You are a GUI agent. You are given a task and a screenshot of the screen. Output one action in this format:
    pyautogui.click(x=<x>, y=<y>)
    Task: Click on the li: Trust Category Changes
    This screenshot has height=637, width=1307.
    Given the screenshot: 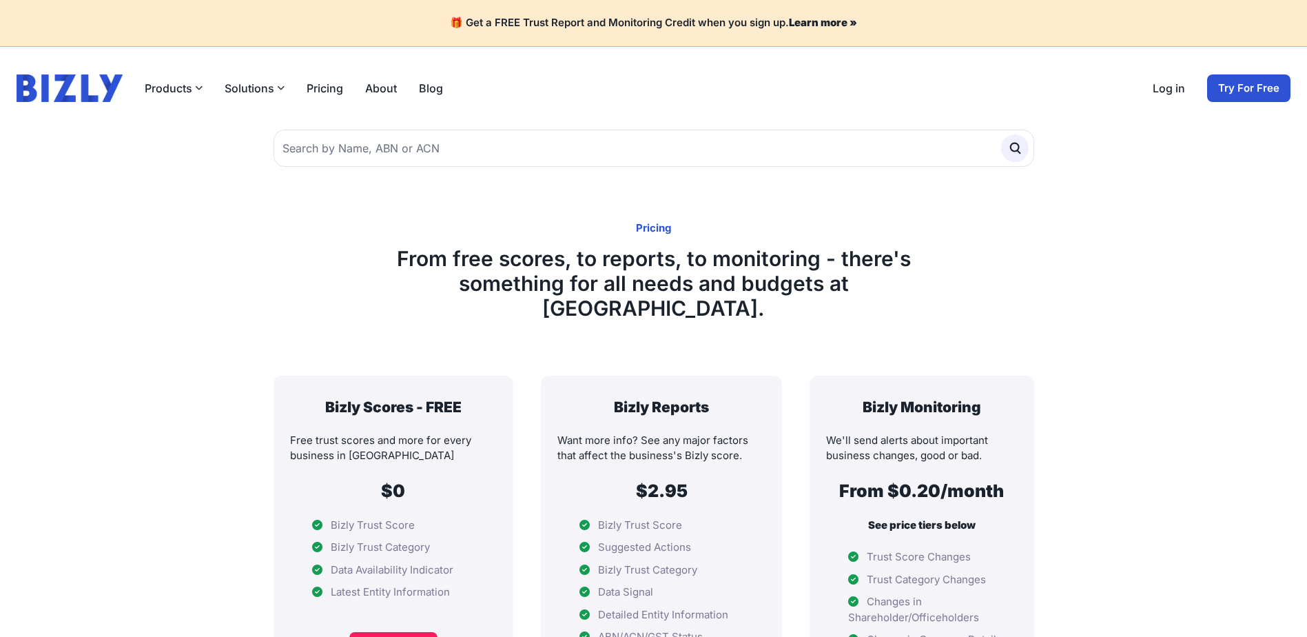 What is the action you would take?
    pyautogui.click(x=921, y=579)
    